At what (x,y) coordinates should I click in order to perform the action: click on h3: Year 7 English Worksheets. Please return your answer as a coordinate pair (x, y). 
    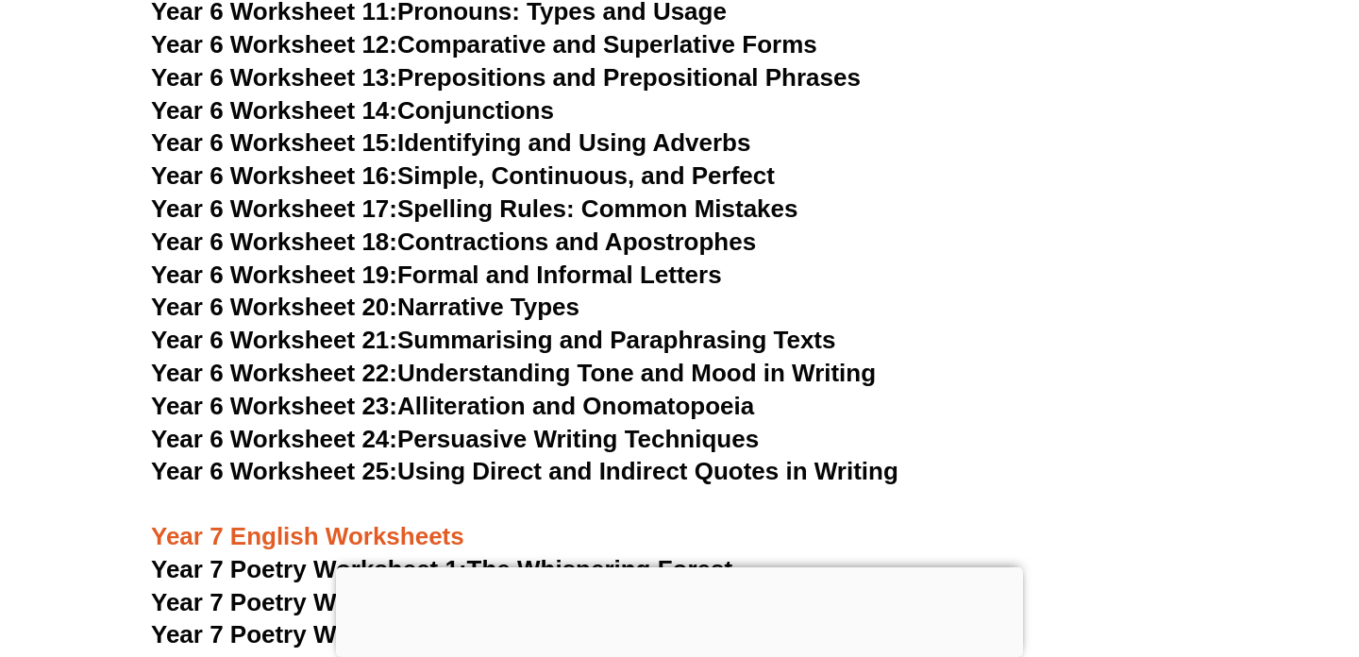
    Looking at the image, I should click on (679, 521).